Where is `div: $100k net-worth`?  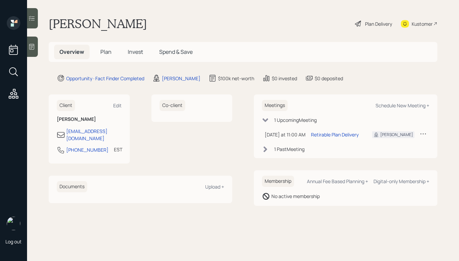 div: $100k net-worth is located at coordinates (236, 78).